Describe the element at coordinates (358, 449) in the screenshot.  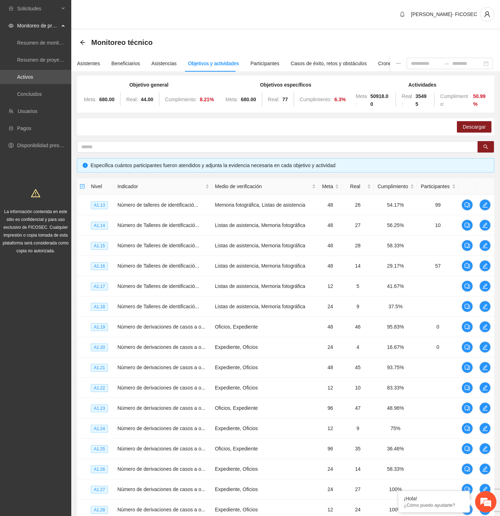
I see `td: 35` at that location.